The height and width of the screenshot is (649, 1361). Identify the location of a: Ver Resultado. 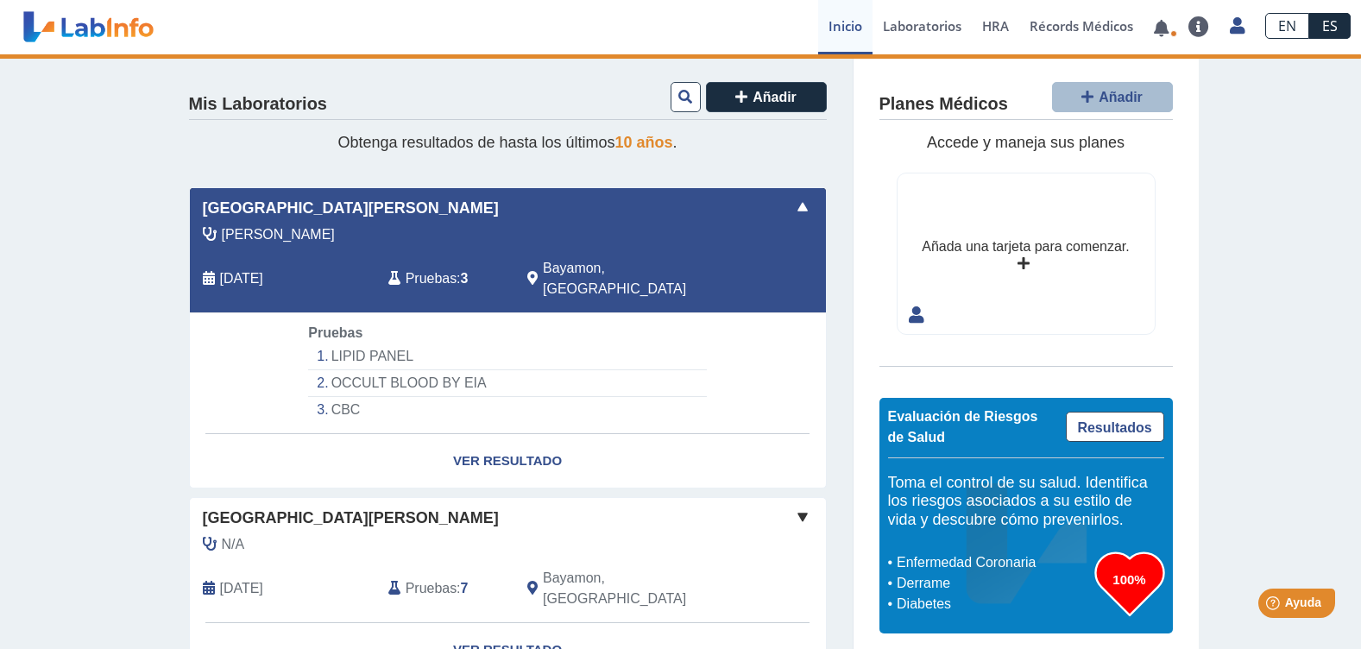
(507, 461).